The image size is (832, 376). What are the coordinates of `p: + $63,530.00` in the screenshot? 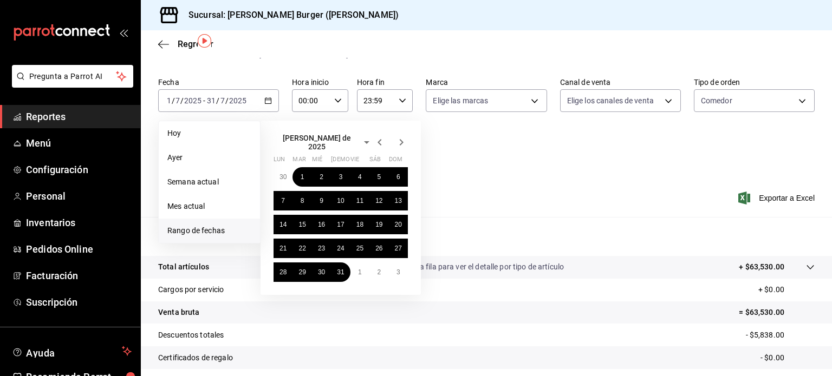 It's located at (761, 267).